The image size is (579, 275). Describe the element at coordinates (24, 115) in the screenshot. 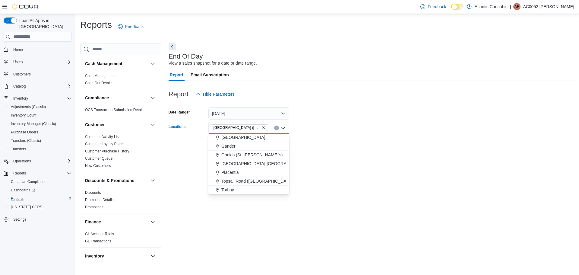

I see `a: Inventory Count` at that location.